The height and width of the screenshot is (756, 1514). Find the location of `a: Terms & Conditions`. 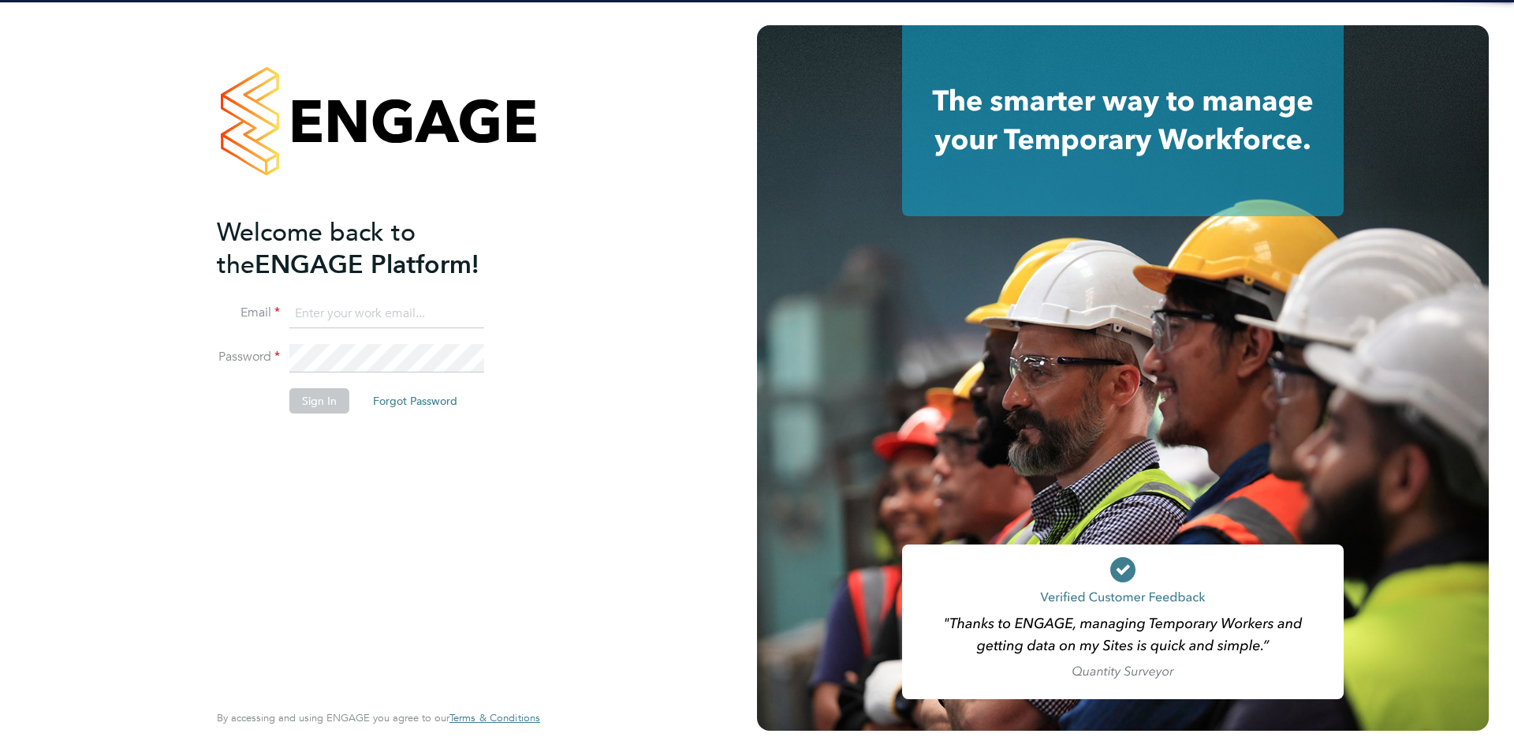

a: Terms & Conditions is located at coordinates (494, 718).